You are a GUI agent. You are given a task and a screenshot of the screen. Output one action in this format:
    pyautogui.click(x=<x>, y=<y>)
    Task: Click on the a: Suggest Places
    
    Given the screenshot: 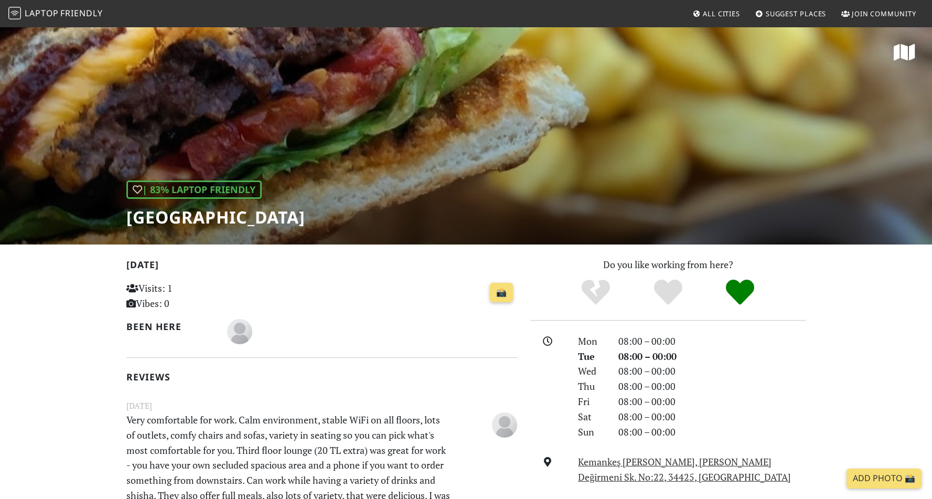 What is the action you would take?
    pyautogui.click(x=791, y=14)
    